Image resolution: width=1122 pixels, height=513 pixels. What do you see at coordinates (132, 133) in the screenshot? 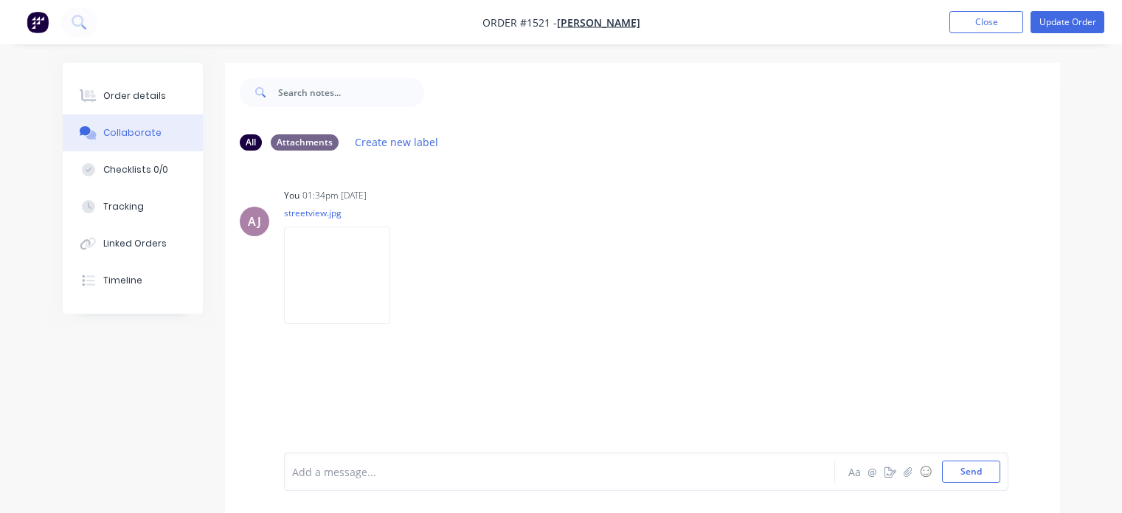
I see `div: Collaborate` at bounding box center [132, 133].